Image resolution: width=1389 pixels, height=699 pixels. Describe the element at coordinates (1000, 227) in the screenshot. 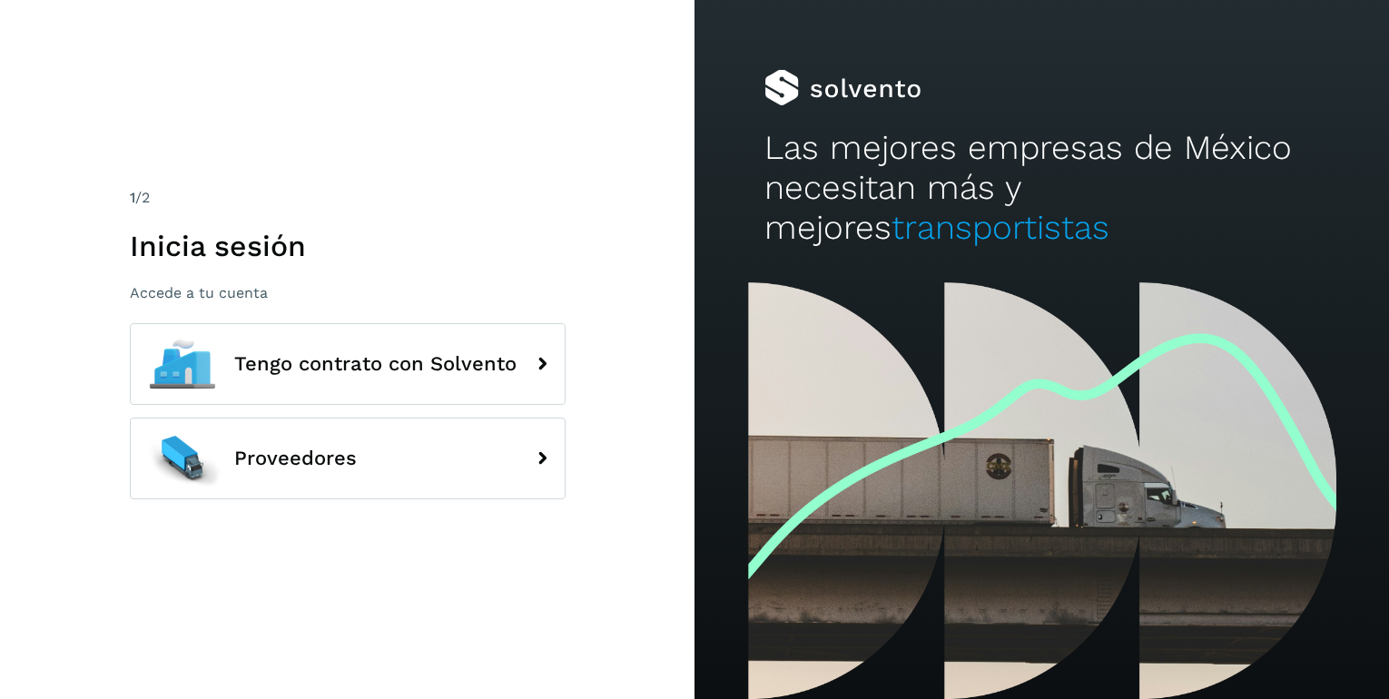

I see `span: transportistas` at that location.